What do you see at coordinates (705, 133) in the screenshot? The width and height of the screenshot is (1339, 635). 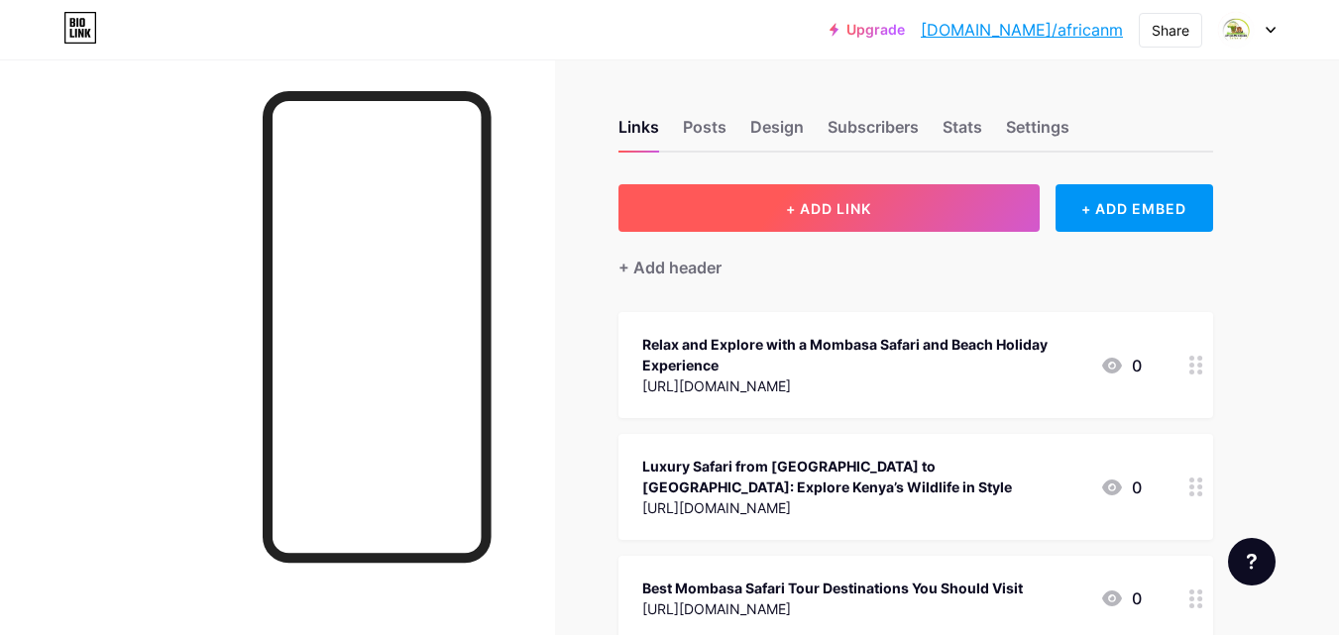 I see `div: Posts` at bounding box center [705, 133].